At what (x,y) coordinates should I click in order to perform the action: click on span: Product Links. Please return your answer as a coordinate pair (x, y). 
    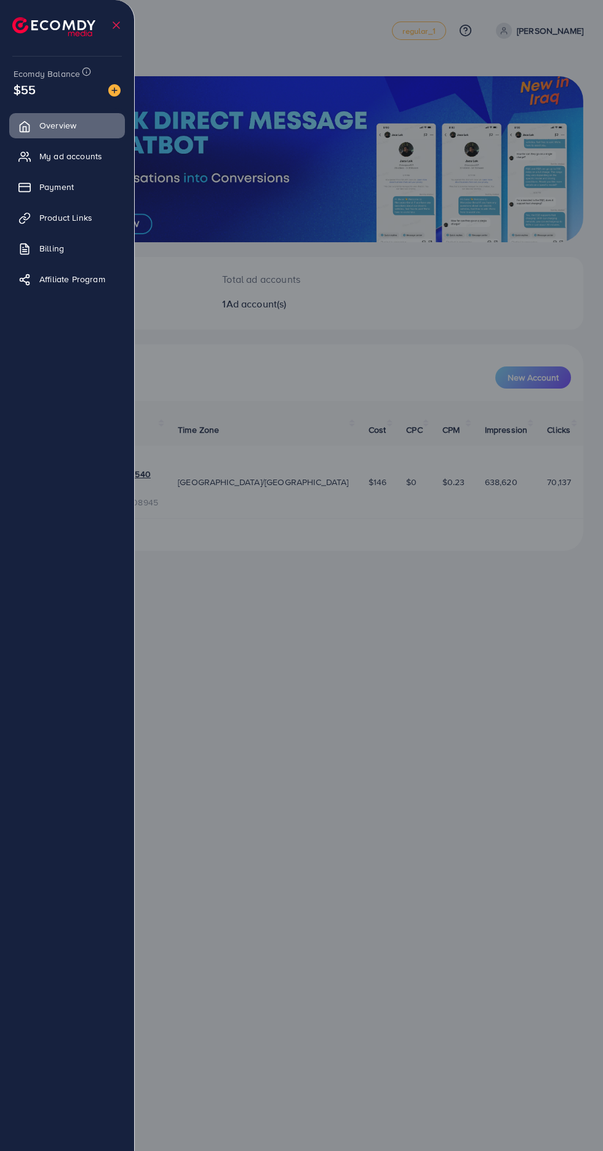
    Looking at the image, I should click on (66, 218).